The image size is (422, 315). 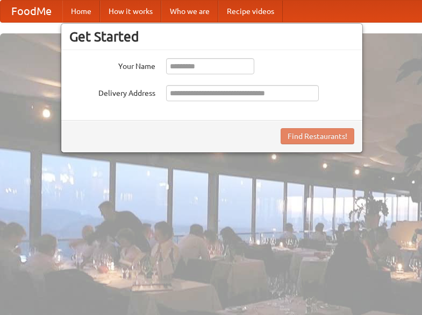 What do you see at coordinates (251, 11) in the screenshot?
I see `a: Recipe videos` at bounding box center [251, 11].